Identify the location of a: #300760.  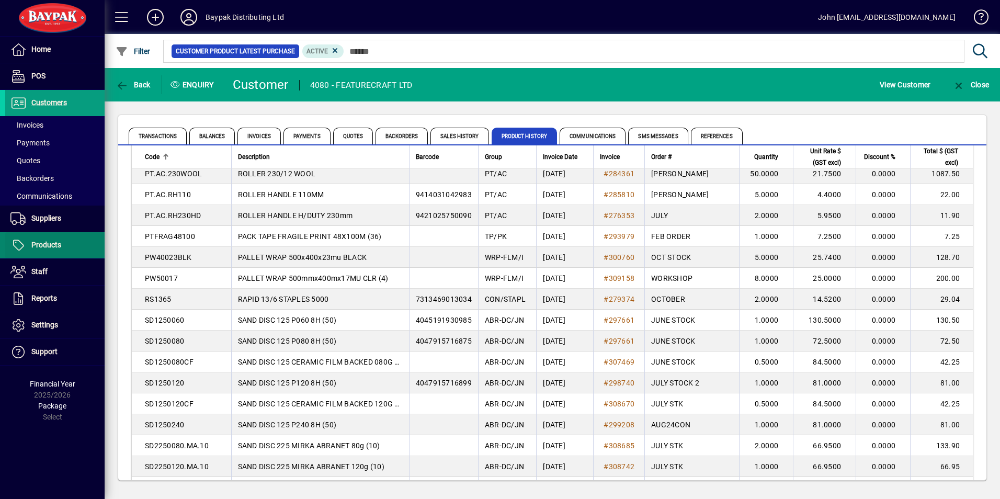
(619, 257).